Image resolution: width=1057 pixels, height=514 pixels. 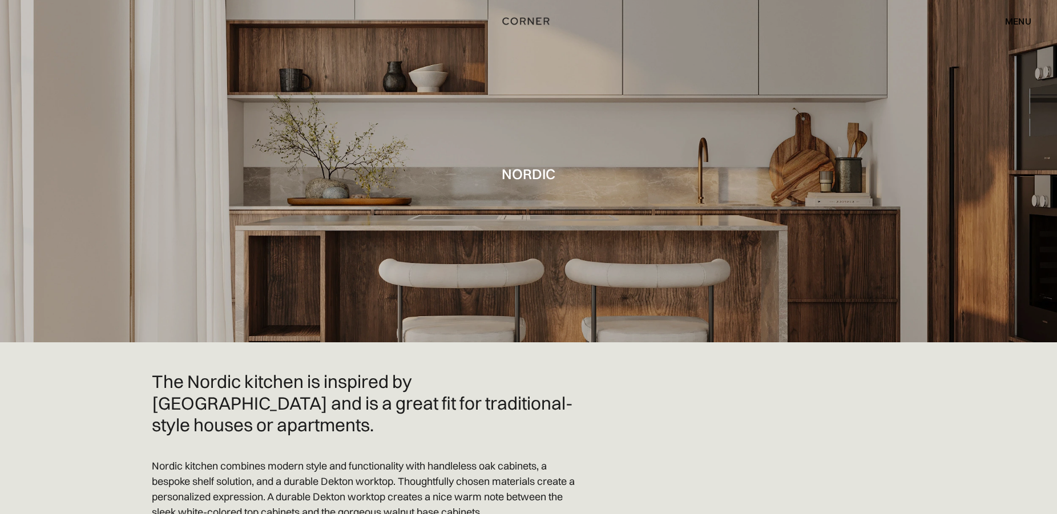 What do you see at coordinates (528, 173) in the screenshot?
I see `h1: Nordic` at bounding box center [528, 173].